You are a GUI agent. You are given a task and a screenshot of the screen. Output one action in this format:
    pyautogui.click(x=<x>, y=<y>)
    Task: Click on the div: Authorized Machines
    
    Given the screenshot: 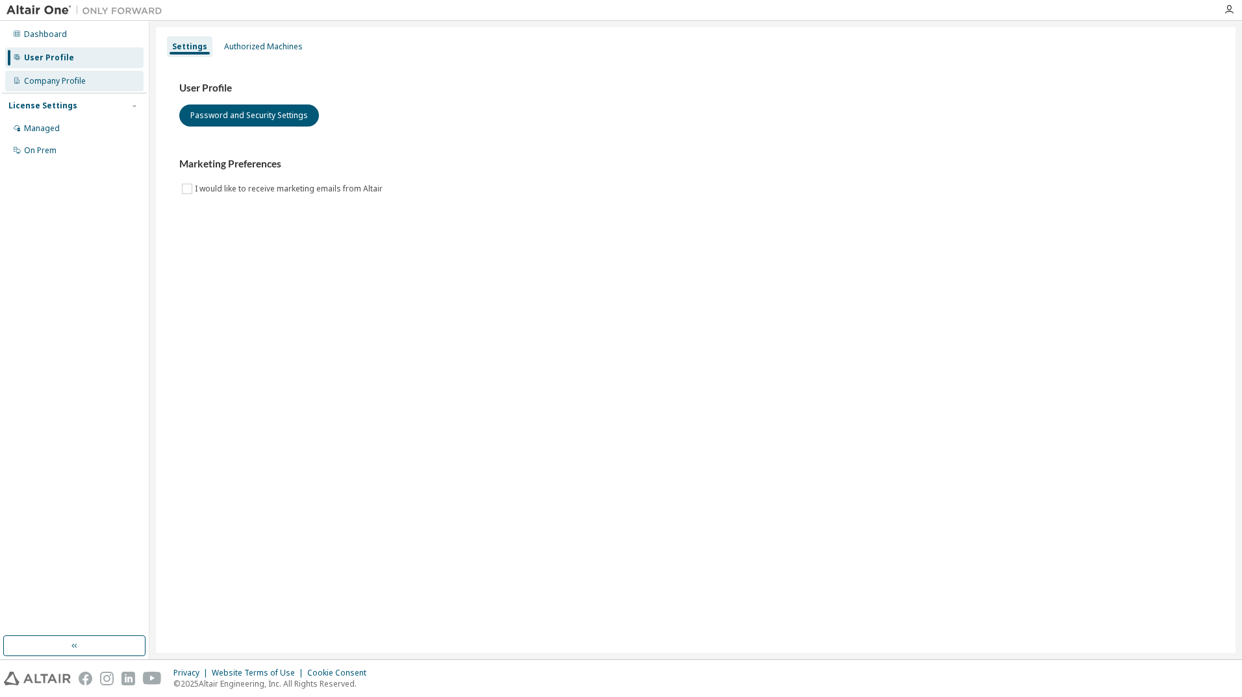 What is the action you would take?
    pyautogui.click(x=263, y=47)
    